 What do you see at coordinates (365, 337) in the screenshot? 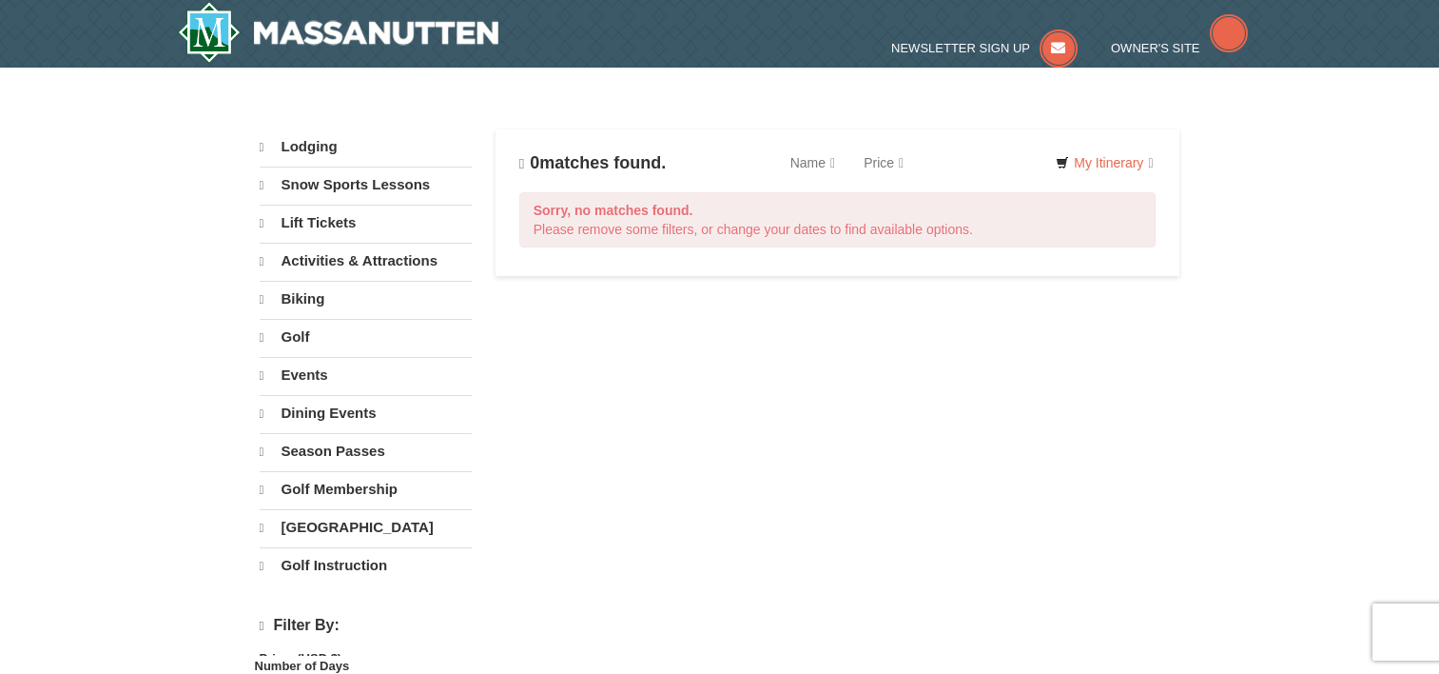
I see `a: Golf` at bounding box center [365, 337].